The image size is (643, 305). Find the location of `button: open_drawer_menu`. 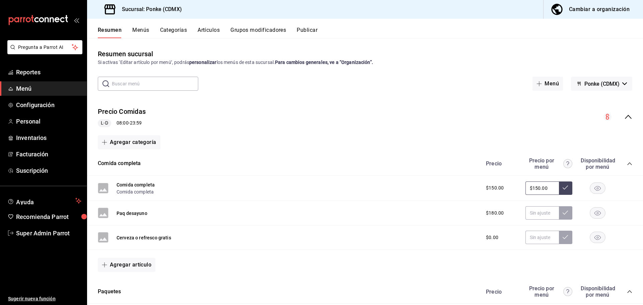

button: open_drawer_menu is located at coordinates (76, 20).